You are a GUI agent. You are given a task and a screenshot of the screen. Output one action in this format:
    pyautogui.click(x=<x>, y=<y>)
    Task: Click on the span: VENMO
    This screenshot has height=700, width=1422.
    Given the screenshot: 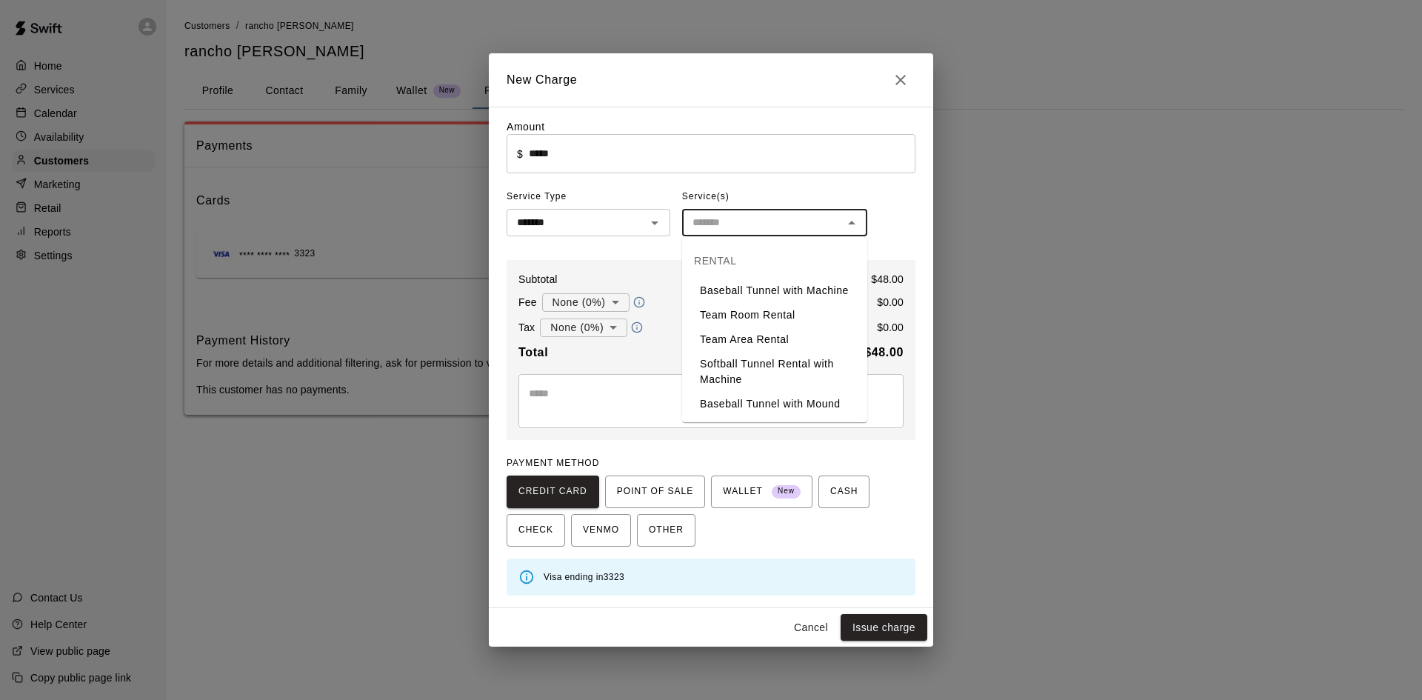 What is the action you would take?
    pyautogui.click(x=600, y=530)
    